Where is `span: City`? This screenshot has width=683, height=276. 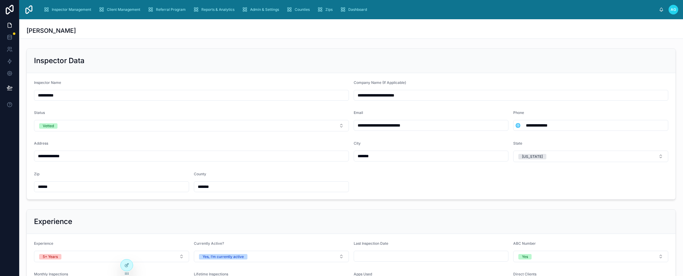
span: City is located at coordinates (357, 143).